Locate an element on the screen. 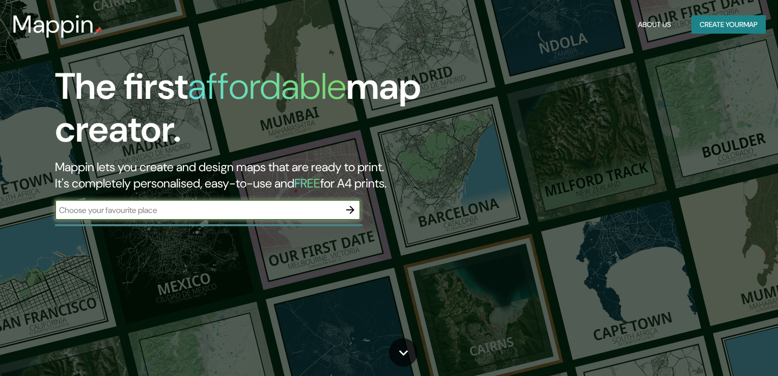  h1: affordable is located at coordinates (267, 86).